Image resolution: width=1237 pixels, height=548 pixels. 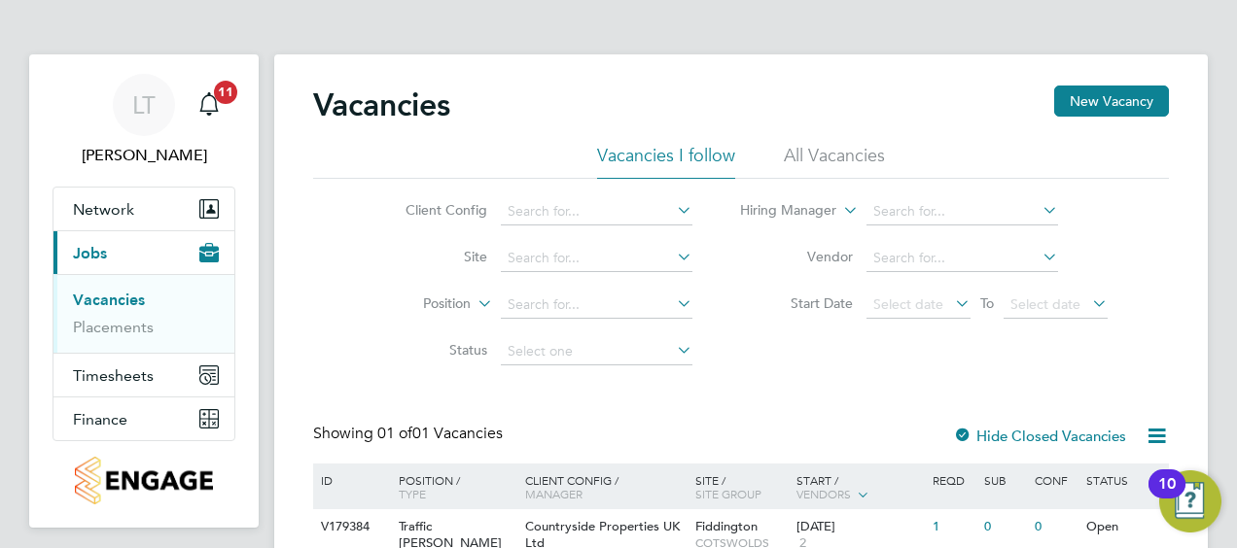 What do you see at coordinates (350, 527) in the screenshot?
I see `div: V179384` at bounding box center [350, 527].